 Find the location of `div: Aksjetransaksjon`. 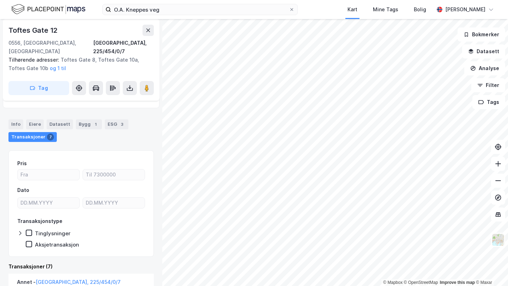

div: Aksjetransaksjon is located at coordinates (57, 245).